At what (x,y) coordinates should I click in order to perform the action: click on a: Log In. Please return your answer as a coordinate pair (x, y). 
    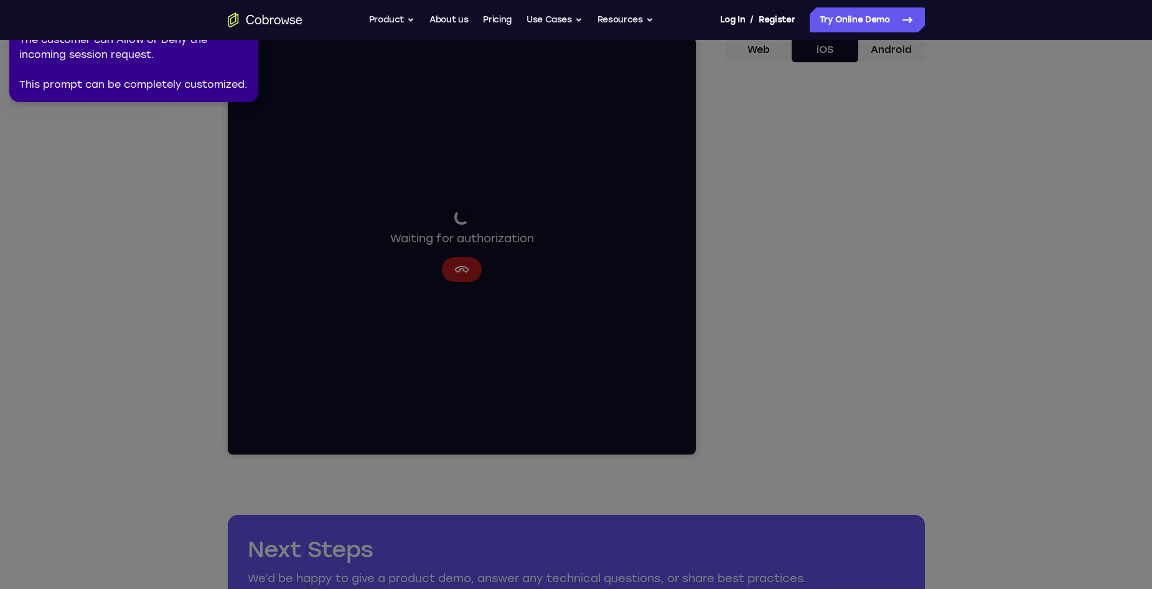
    Looking at the image, I should click on (732, 20).